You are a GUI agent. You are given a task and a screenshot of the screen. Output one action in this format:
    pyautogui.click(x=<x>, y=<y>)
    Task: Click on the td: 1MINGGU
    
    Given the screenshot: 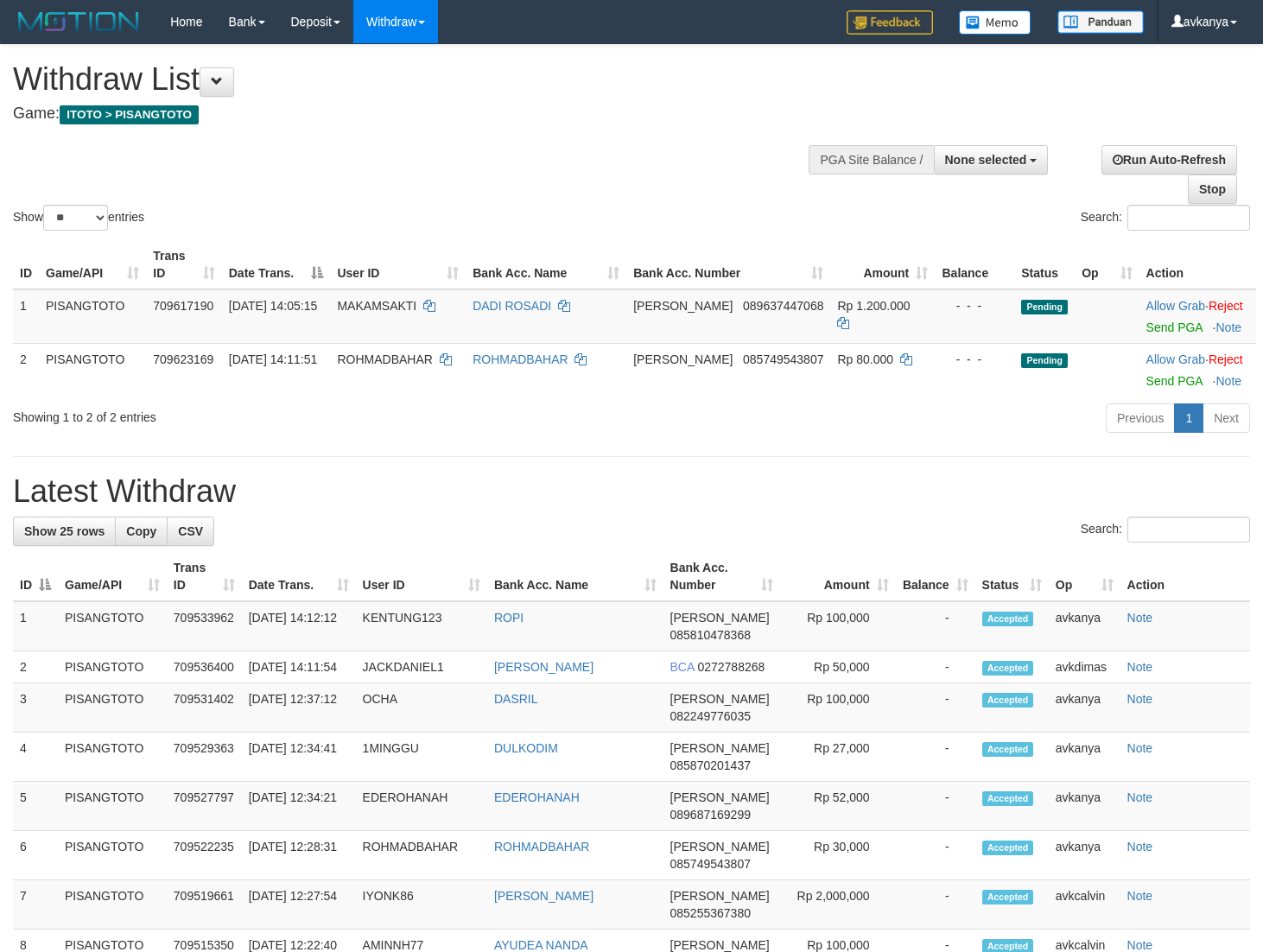 What is the action you would take?
    pyautogui.click(x=422, y=756)
    